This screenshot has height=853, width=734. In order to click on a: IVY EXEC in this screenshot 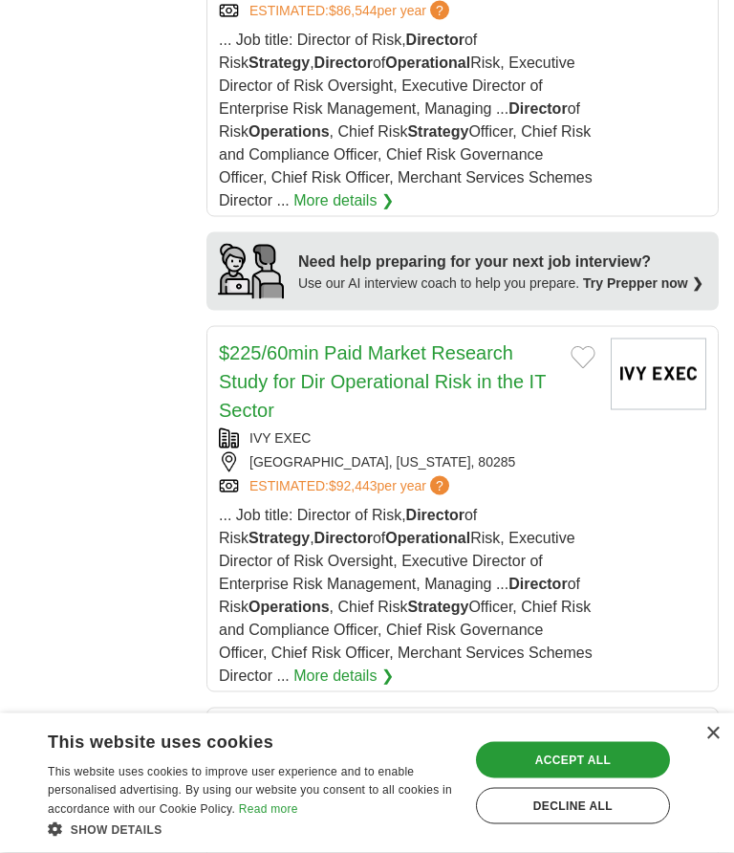, I will do `click(280, 438)`.